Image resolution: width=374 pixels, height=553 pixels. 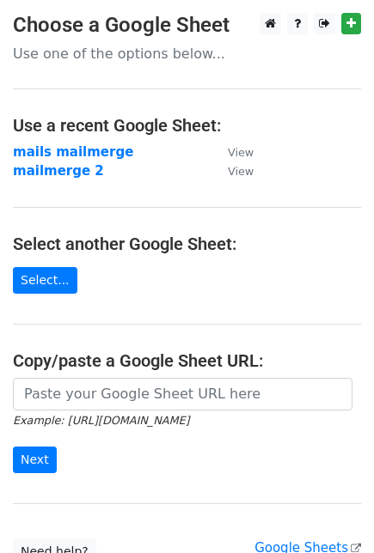 What do you see at coordinates (186, 244) in the screenshot?
I see `h4: Select another Google Sheet:` at bounding box center [186, 244].